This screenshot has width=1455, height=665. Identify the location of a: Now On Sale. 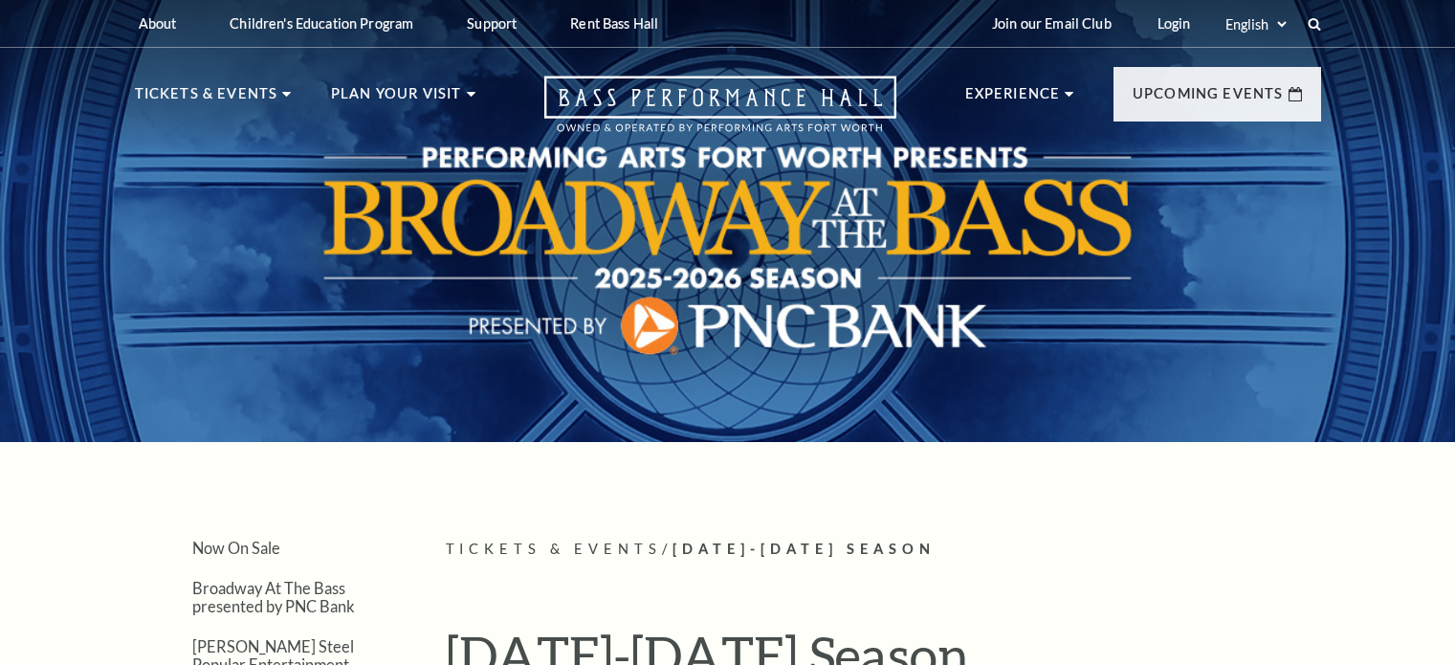
(236, 547).